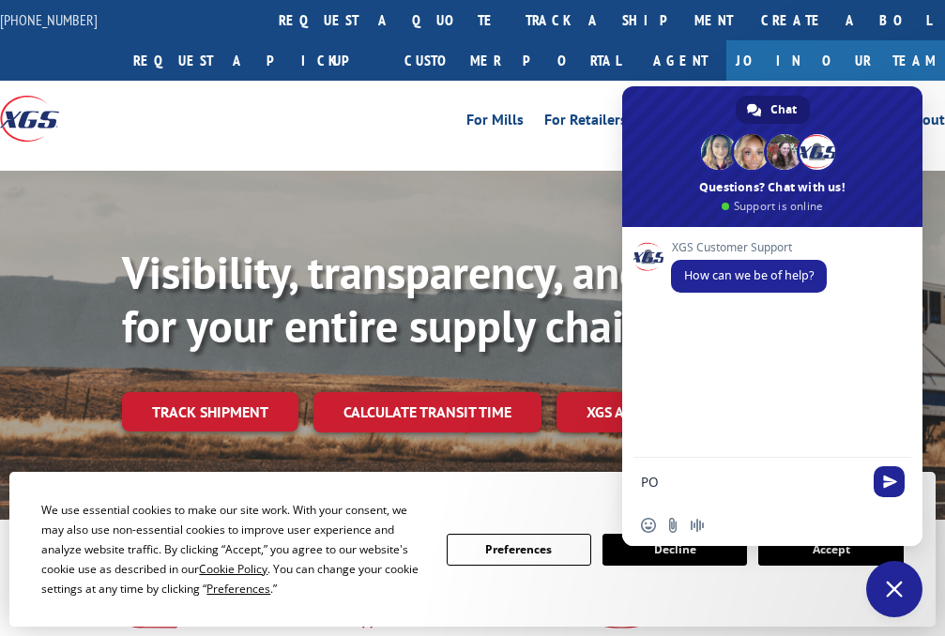 This screenshot has width=945, height=636. What do you see at coordinates (680, 60) in the screenshot?
I see `a: Agent` at bounding box center [680, 60].